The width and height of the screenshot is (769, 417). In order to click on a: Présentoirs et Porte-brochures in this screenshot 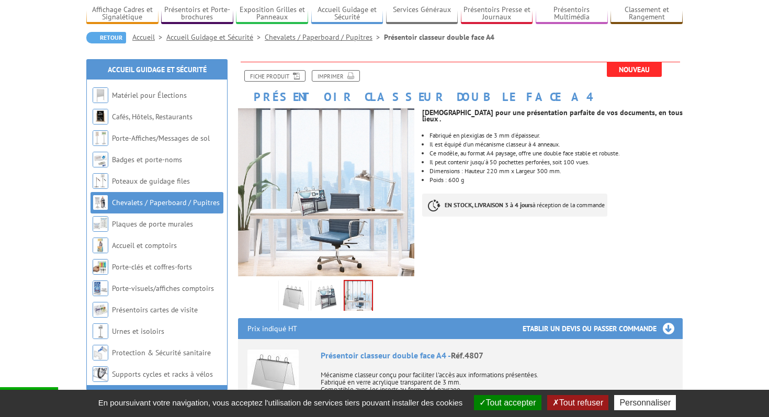, I will do `click(197, 14)`.